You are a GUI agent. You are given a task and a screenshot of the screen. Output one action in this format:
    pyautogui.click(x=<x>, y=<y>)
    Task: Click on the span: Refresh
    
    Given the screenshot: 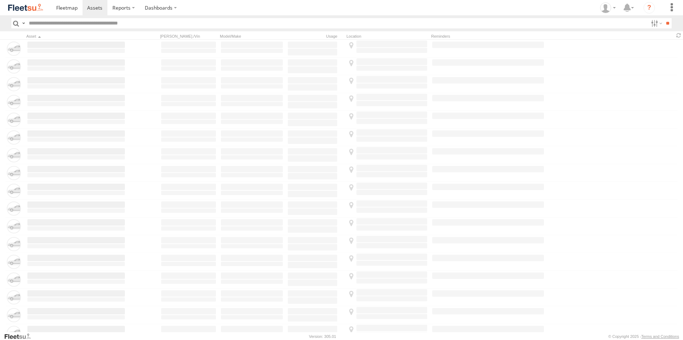 What is the action you would take?
    pyautogui.click(x=678, y=35)
    